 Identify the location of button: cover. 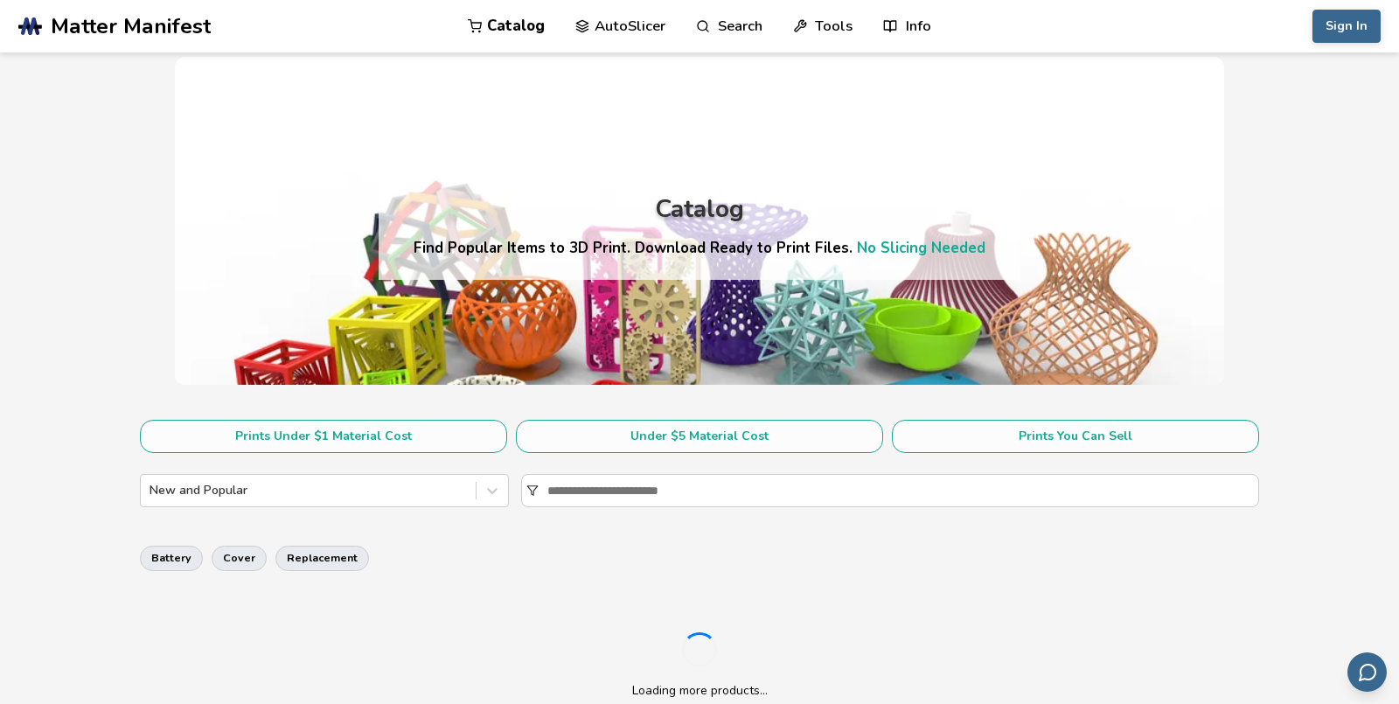
(239, 558).